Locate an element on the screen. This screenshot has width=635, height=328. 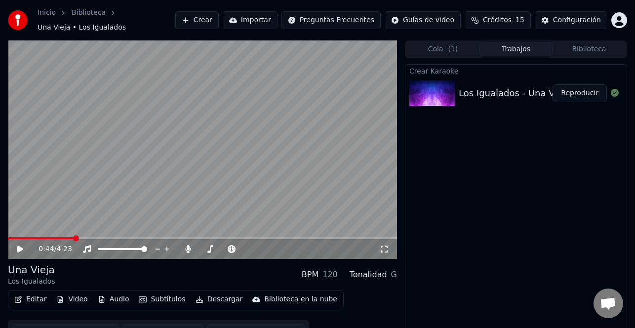
button: Biblioteca is located at coordinates (589, 49).